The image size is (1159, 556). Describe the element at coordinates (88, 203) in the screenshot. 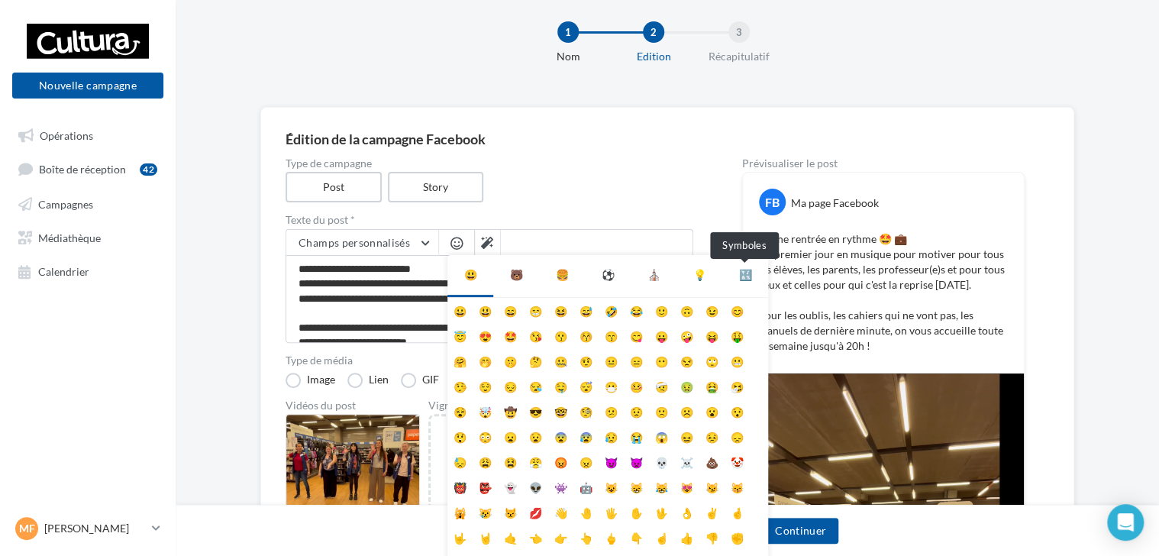

I see `a: Campagnes` at that location.